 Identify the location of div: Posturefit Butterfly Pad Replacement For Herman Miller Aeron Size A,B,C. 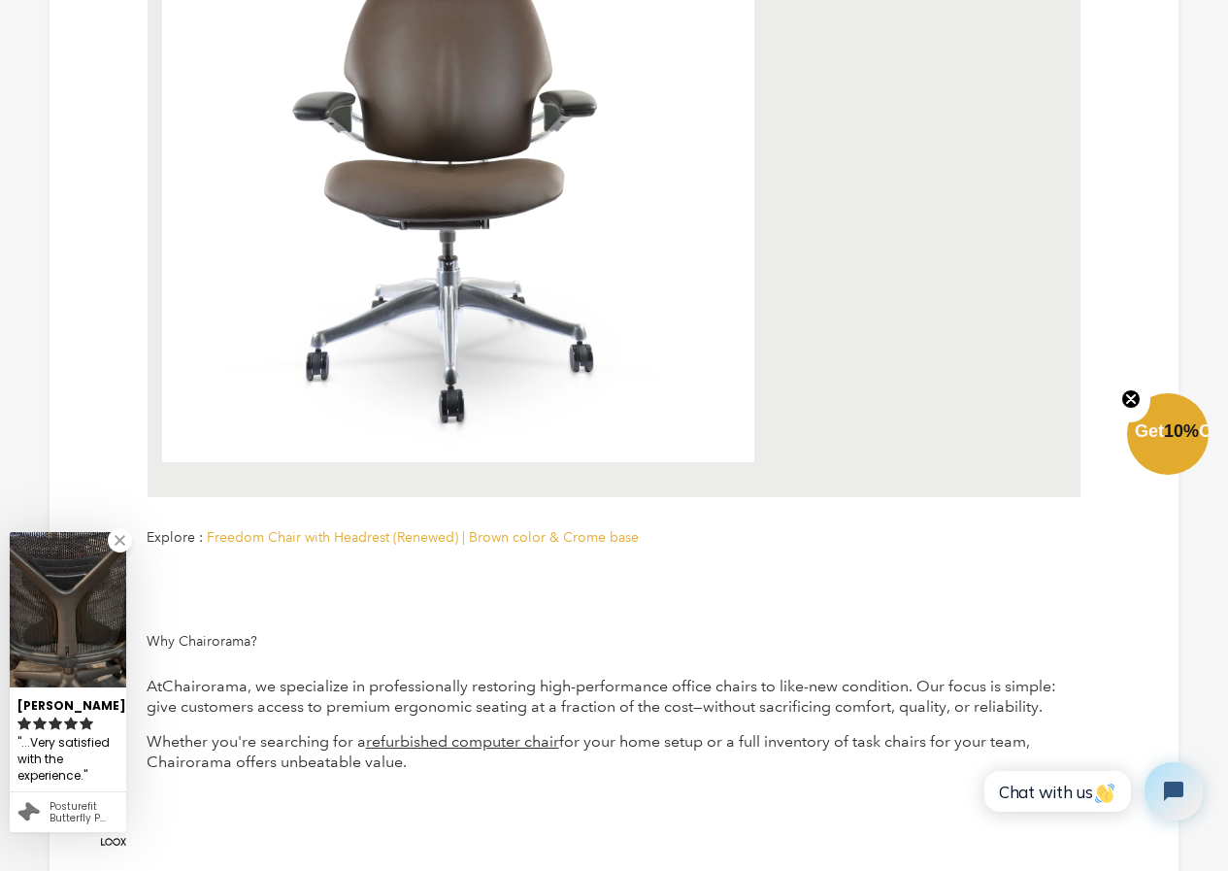
(83, 812).